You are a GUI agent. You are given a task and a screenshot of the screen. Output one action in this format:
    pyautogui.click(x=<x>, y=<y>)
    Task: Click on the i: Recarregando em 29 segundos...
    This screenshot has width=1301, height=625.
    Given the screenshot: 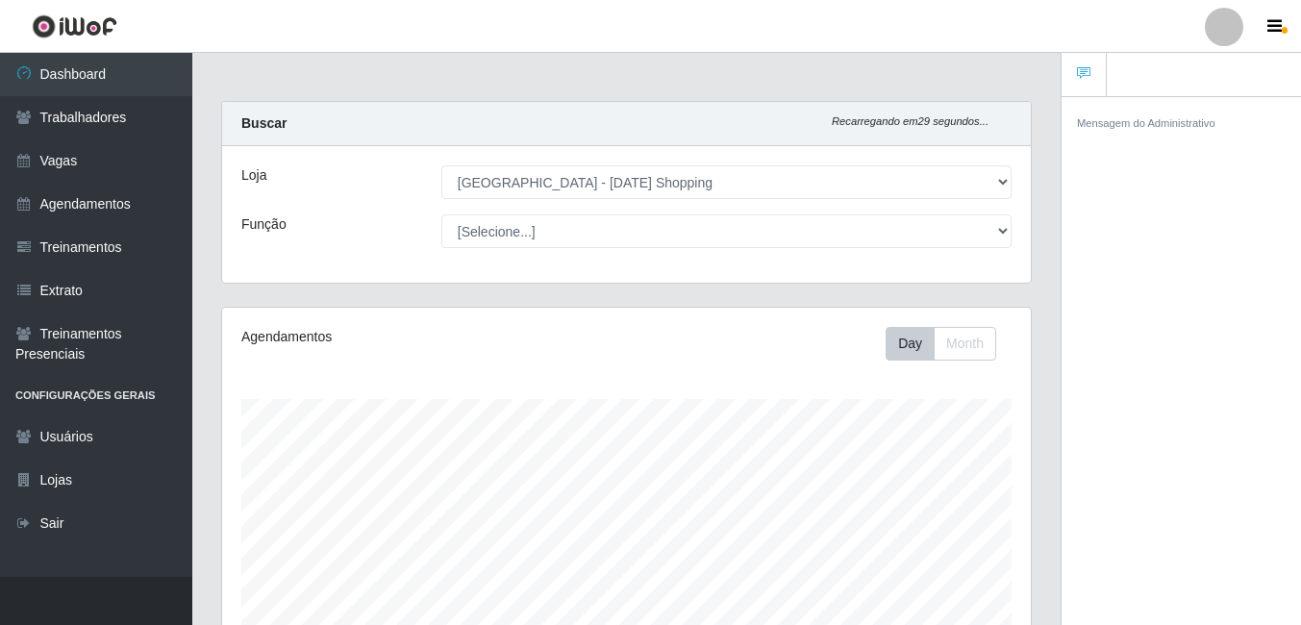 What is the action you would take?
    pyautogui.click(x=910, y=121)
    